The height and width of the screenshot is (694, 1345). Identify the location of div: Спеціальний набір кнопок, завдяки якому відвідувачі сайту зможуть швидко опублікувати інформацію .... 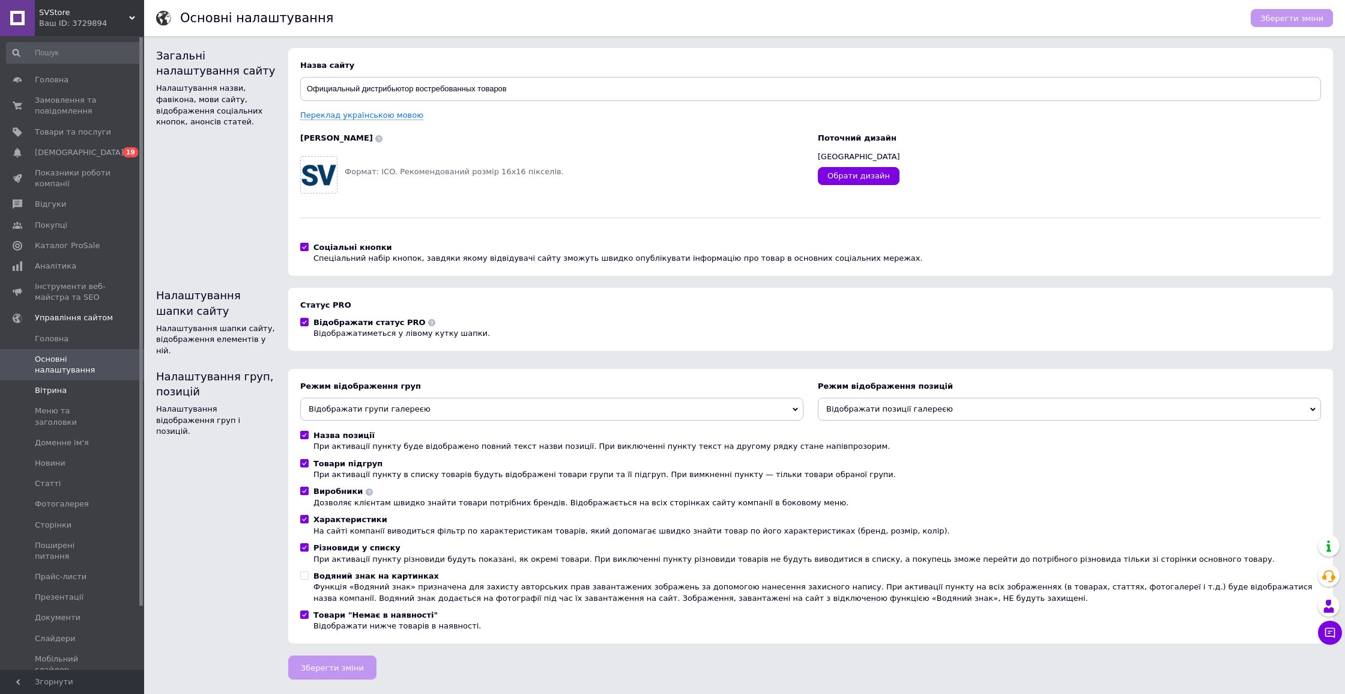
(618, 258).